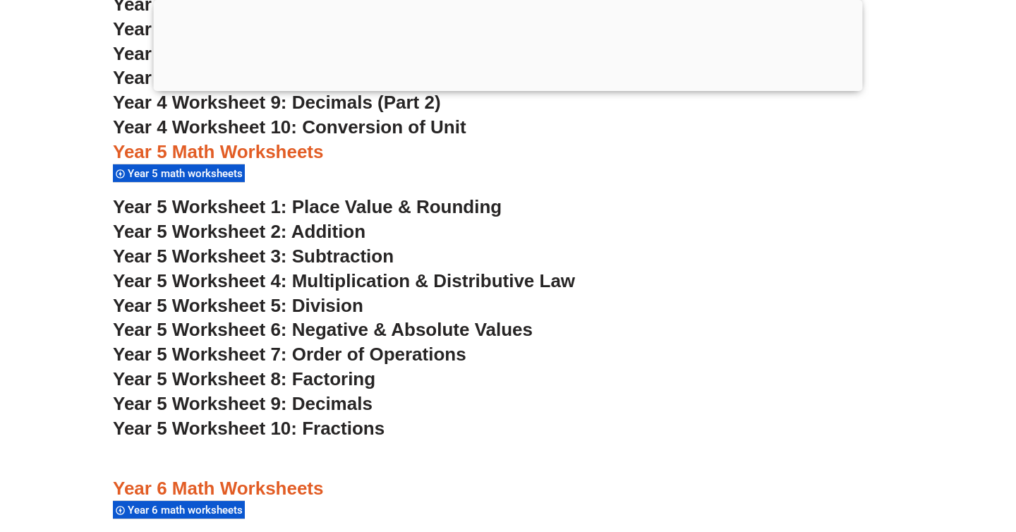 Image resolution: width=1016 pixels, height=532 pixels. Describe the element at coordinates (244, 379) in the screenshot. I see `span: Year 5 Worksheet 8: Factoring` at that location.